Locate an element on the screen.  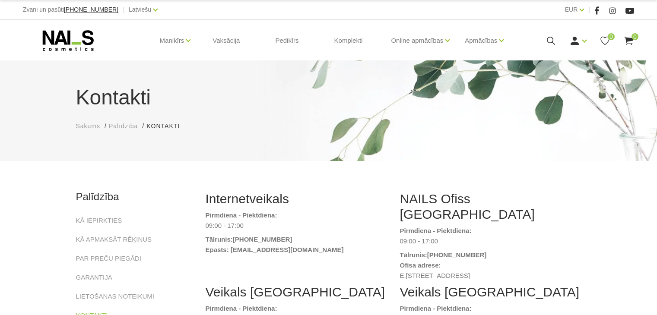
a: EUR is located at coordinates (572, 10).